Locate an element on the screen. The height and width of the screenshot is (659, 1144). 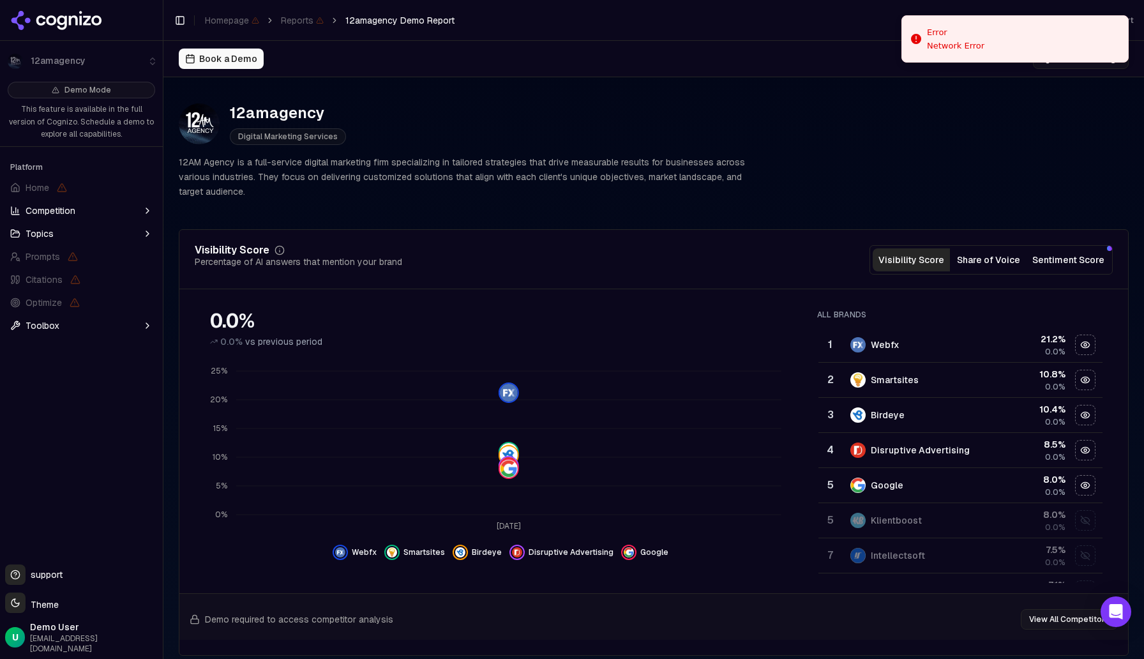
img: intellectsoft is located at coordinates (858, 555).